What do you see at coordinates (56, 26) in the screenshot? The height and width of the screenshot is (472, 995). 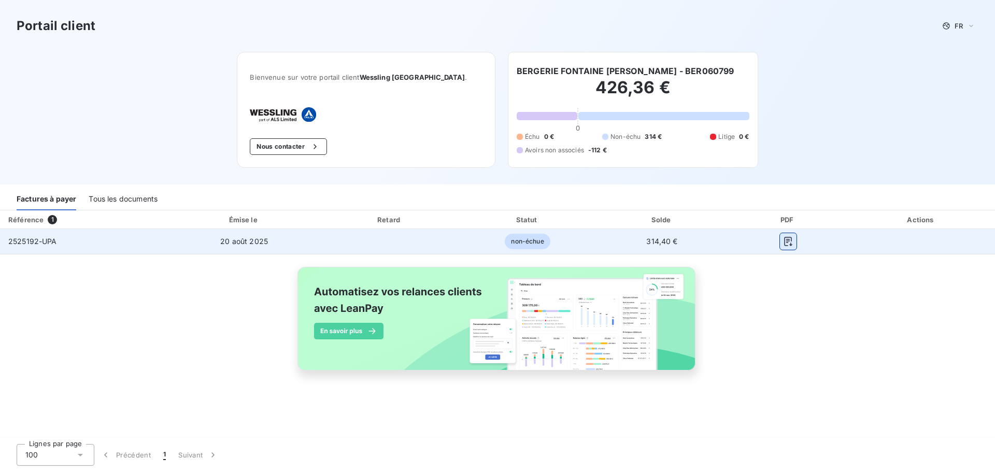 I see `h3: Portail client` at bounding box center [56, 26].